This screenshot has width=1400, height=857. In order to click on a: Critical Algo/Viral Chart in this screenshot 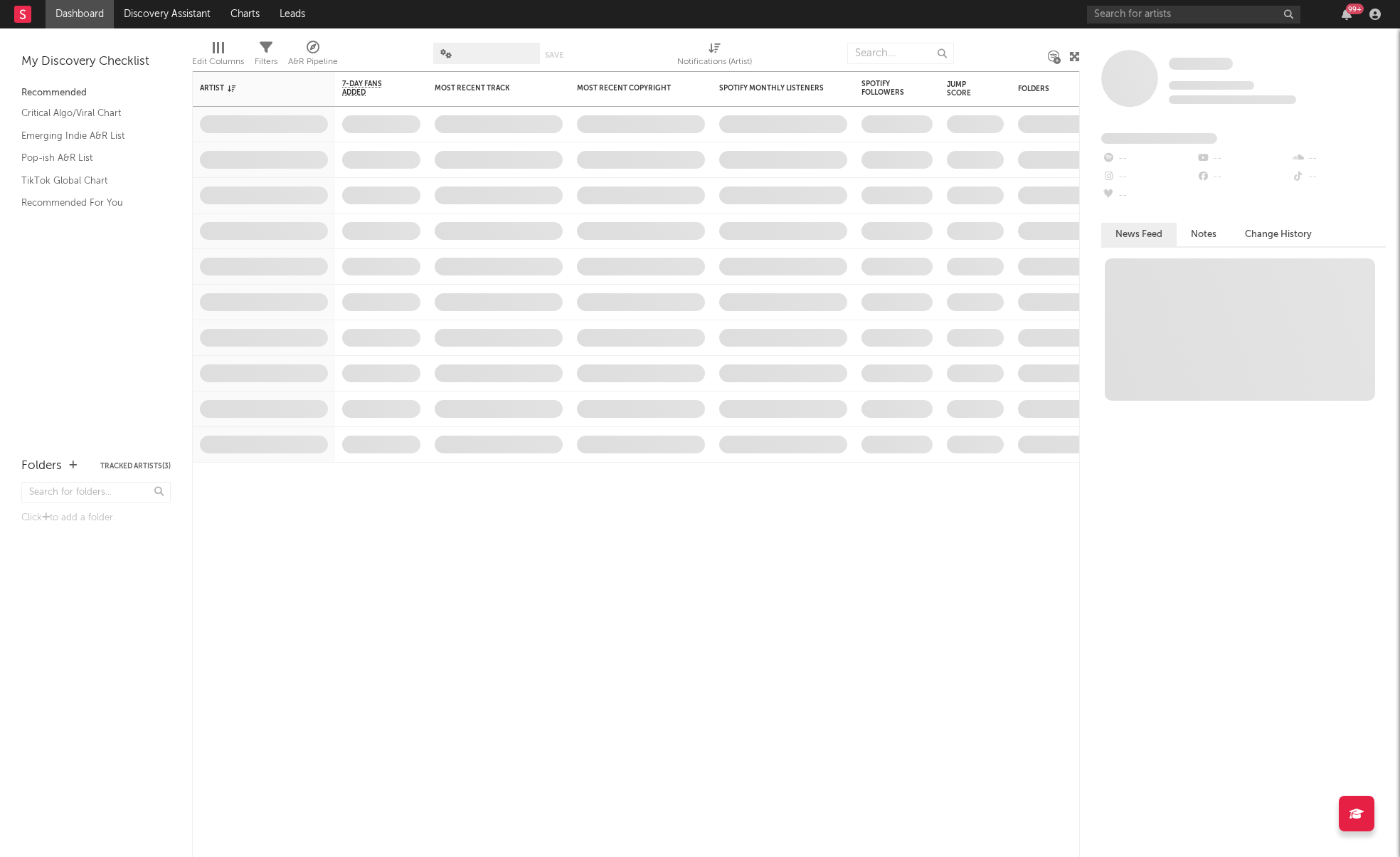, I will do `click(89, 113)`.